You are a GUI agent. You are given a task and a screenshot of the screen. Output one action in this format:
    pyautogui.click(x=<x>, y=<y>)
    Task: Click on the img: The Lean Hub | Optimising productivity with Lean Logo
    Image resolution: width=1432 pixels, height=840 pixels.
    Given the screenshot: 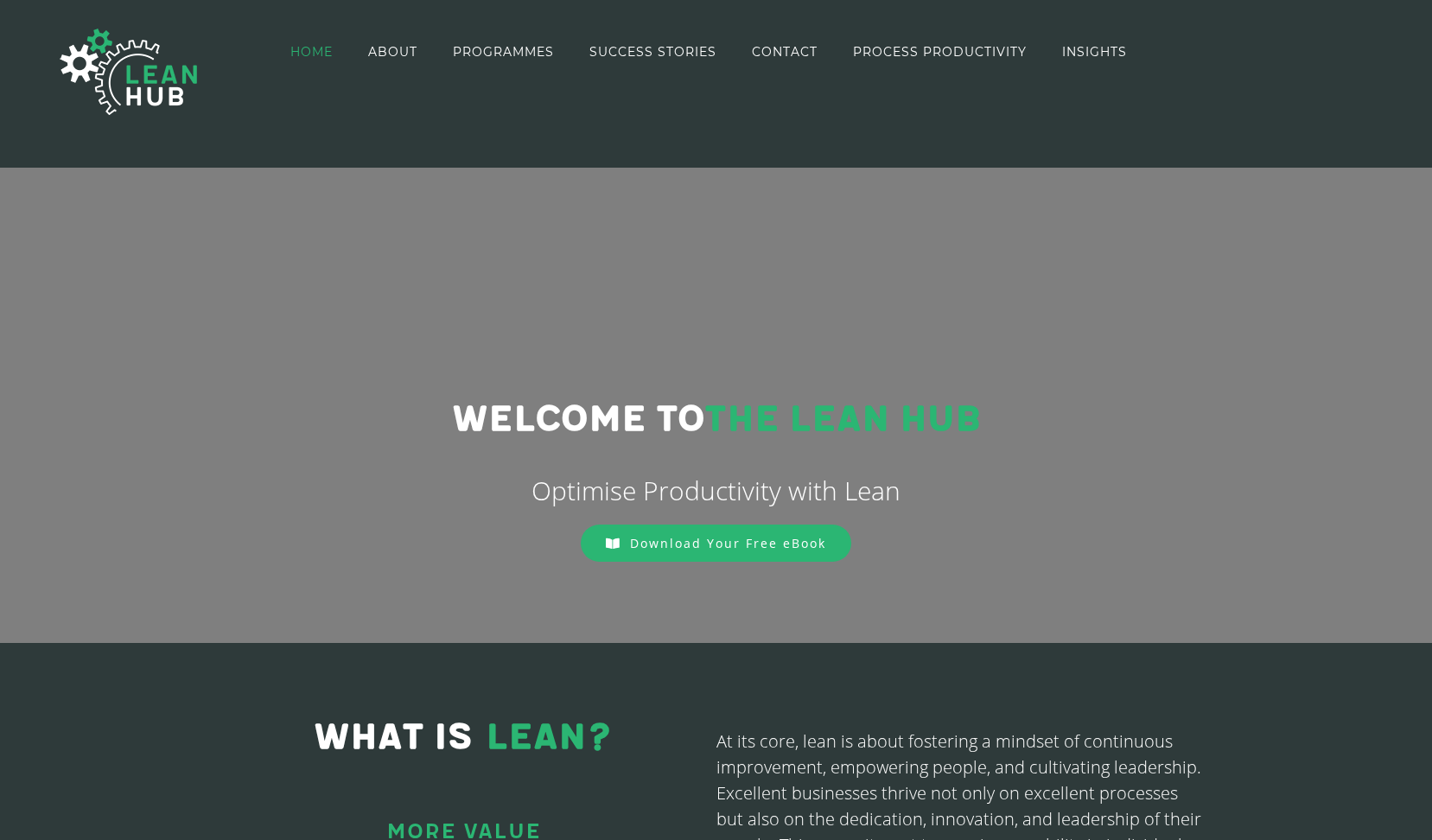 What is the action you would take?
    pyautogui.click(x=129, y=72)
    